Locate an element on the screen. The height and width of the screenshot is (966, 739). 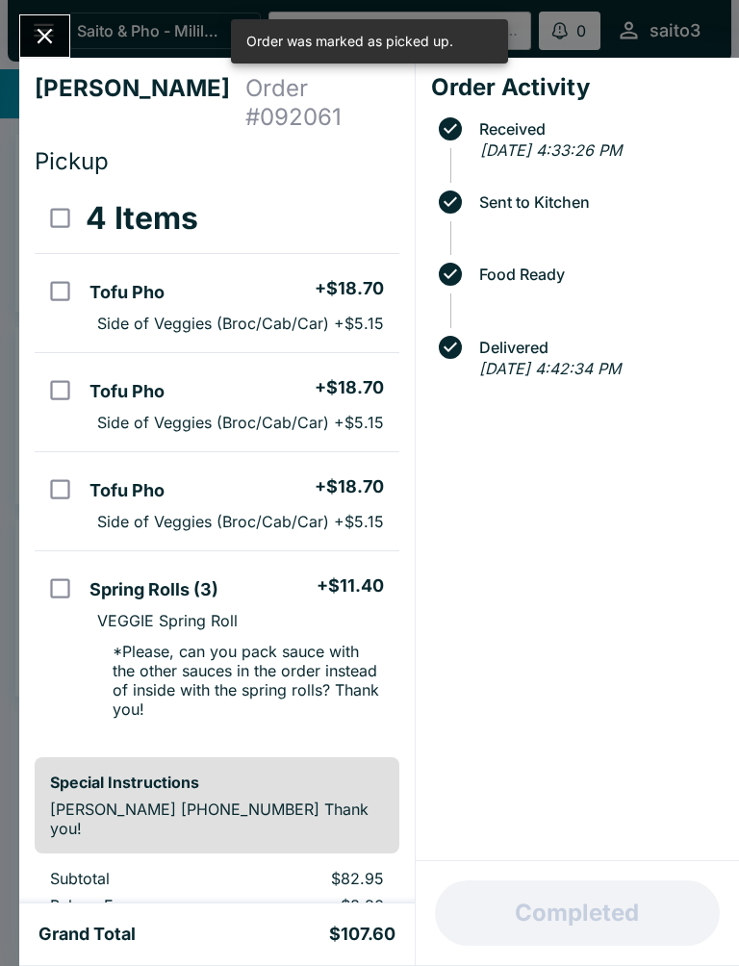
span: Delivered is located at coordinates (597, 347).